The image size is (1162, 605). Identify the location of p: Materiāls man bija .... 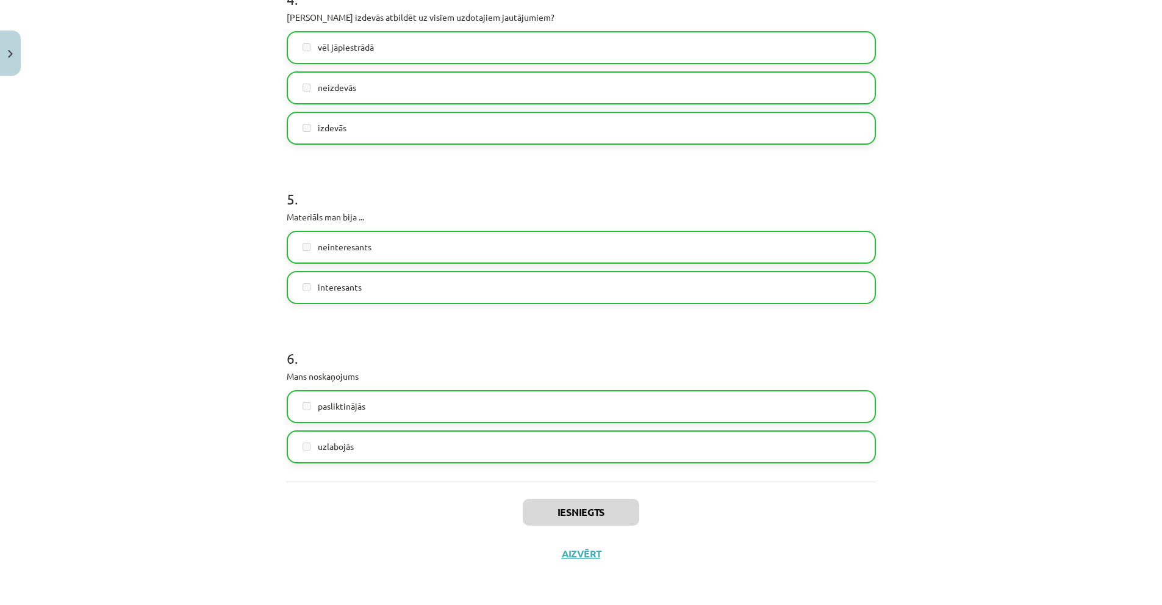
(581, 217).